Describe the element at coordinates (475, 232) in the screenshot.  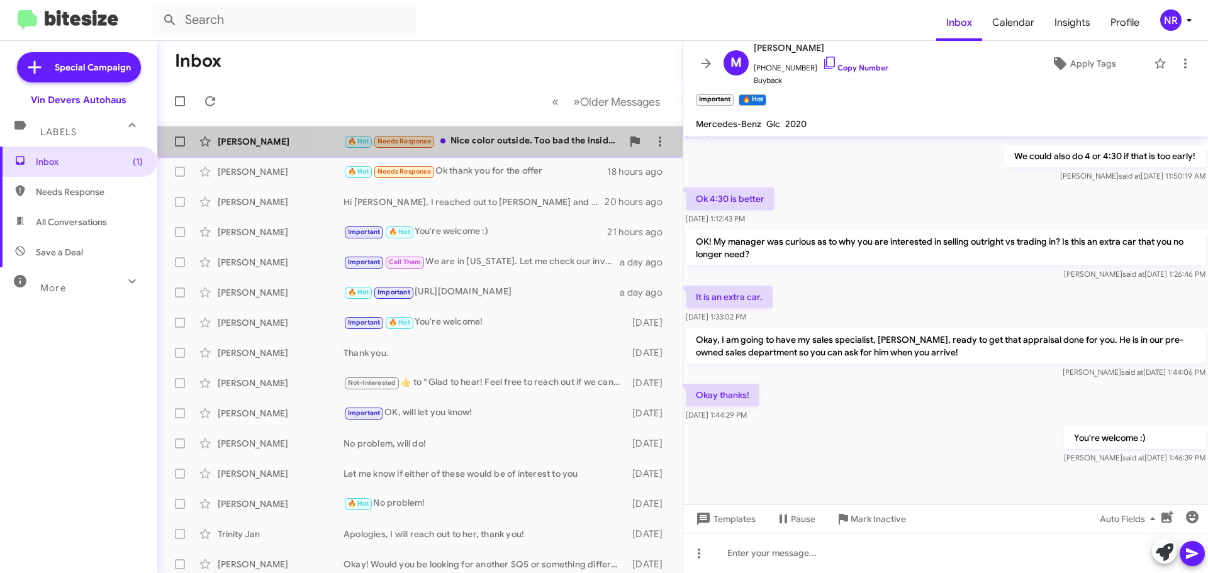
I see `div: You're welcome :)` at that location.